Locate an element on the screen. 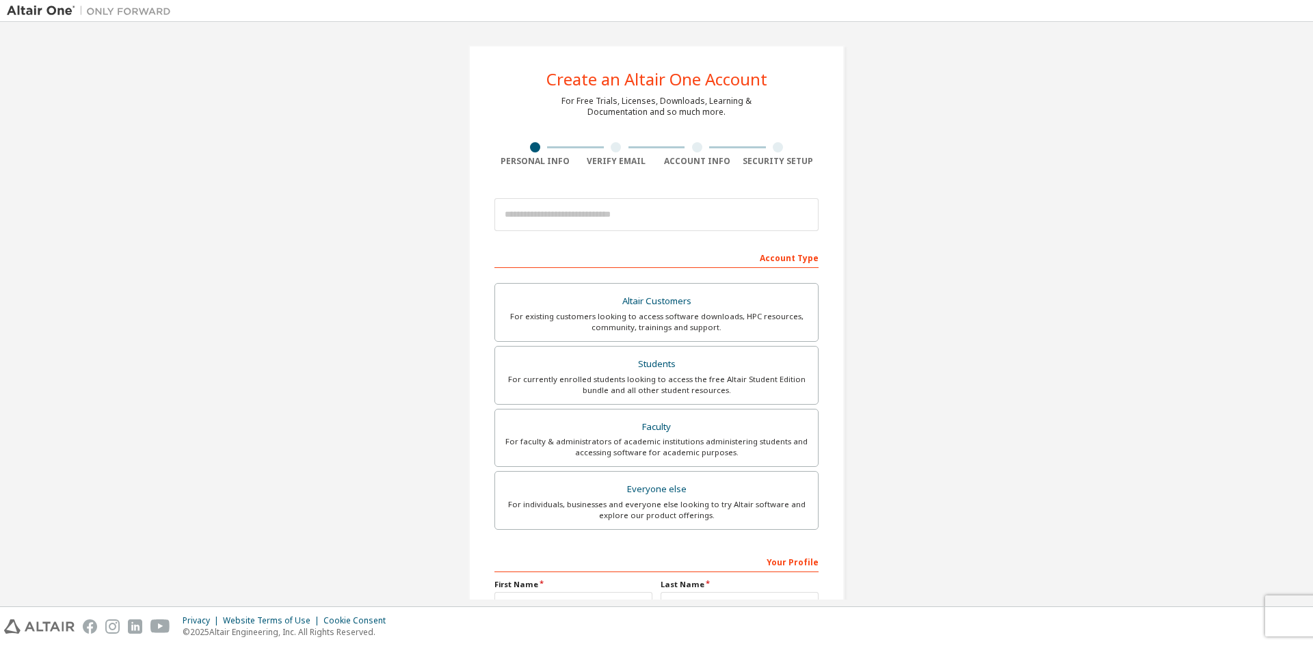  div: Privacy is located at coordinates (202, 621).